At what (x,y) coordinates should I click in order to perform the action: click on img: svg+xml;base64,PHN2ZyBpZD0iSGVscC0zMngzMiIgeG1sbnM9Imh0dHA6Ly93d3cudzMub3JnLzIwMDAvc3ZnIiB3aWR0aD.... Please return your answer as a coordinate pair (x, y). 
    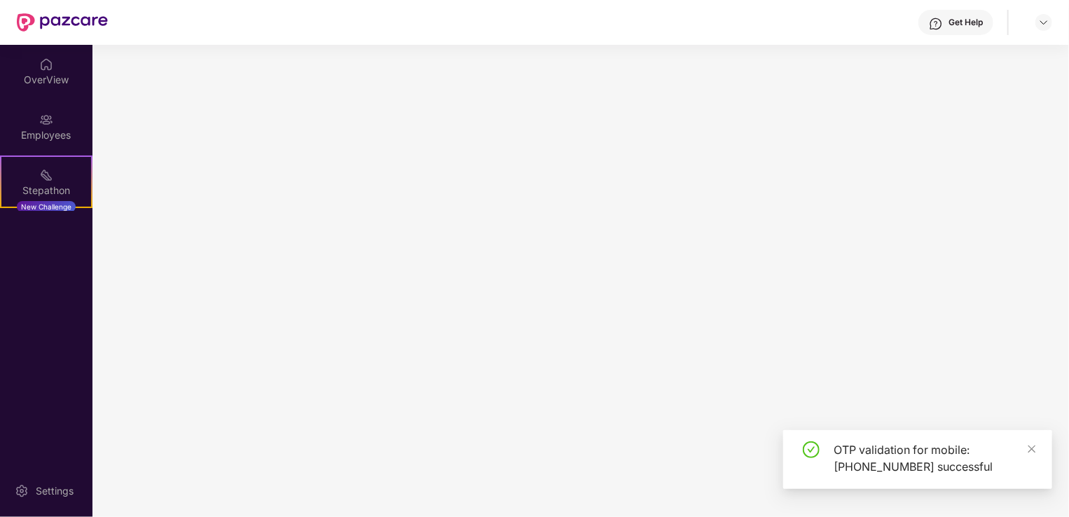
    Looking at the image, I should click on (936, 24).